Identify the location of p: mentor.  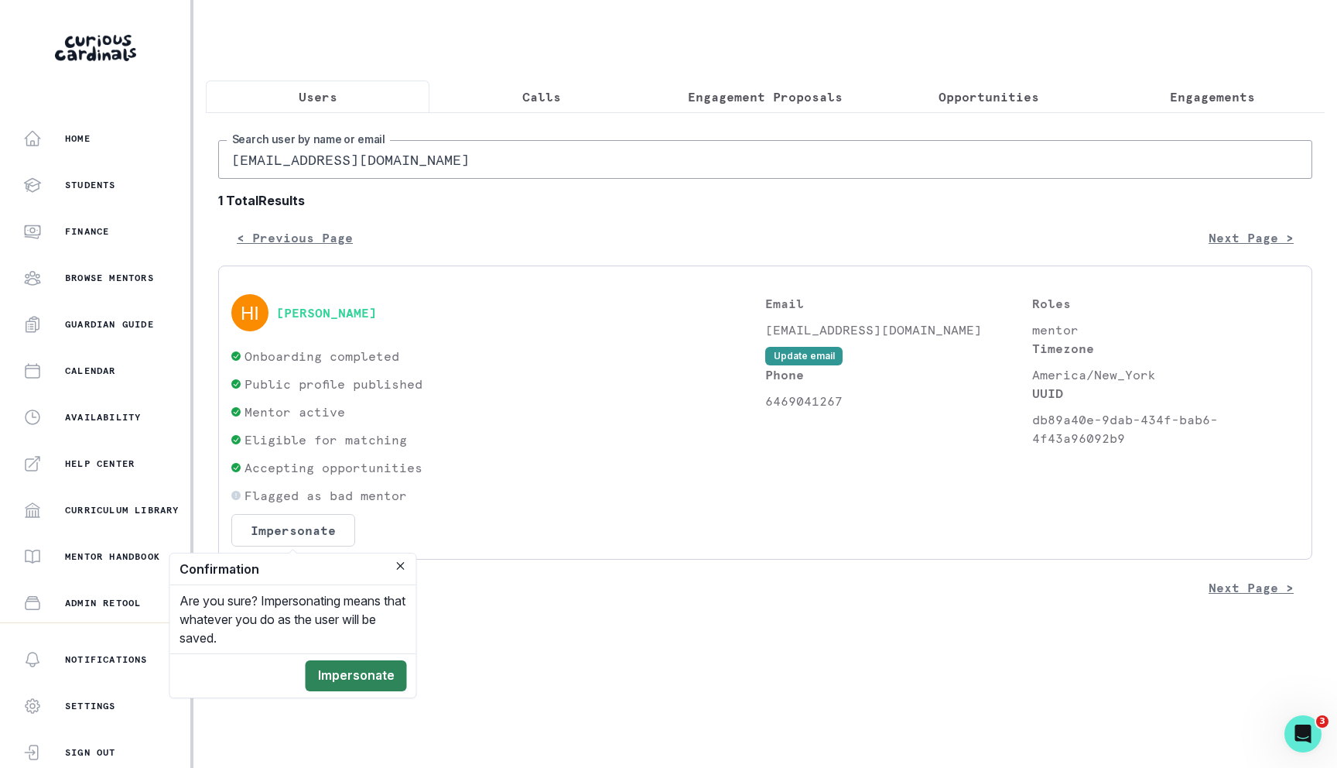
(1165, 330).